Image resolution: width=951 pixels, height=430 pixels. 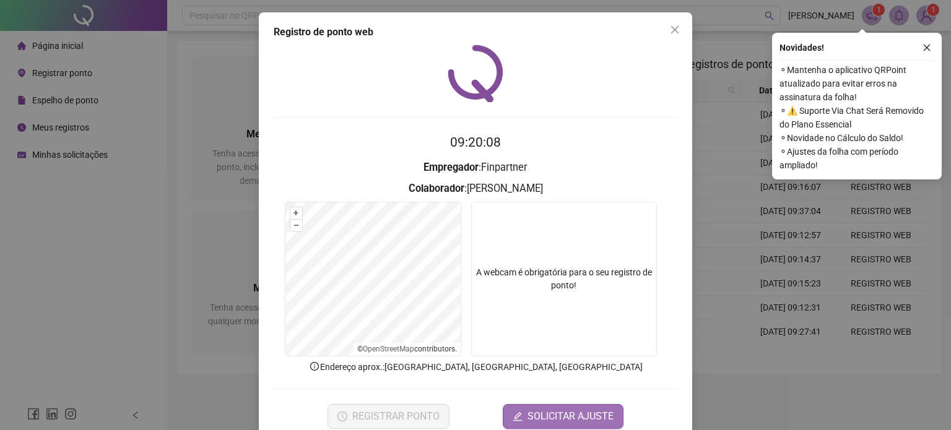 What do you see at coordinates (407, 349) in the screenshot?
I see `li: © contributors.` at bounding box center [407, 349].